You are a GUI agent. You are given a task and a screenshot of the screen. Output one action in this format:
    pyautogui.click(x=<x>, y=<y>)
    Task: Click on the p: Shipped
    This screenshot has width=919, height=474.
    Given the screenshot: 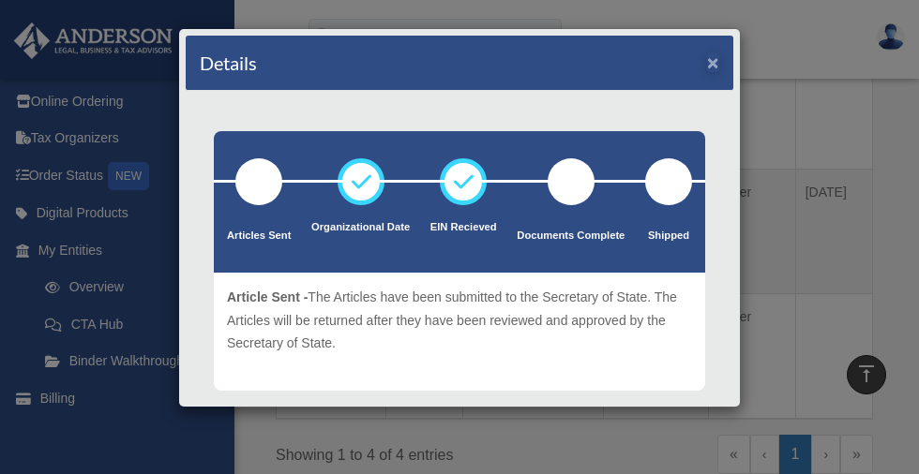 What is the action you would take?
    pyautogui.click(x=669, y=236)
    